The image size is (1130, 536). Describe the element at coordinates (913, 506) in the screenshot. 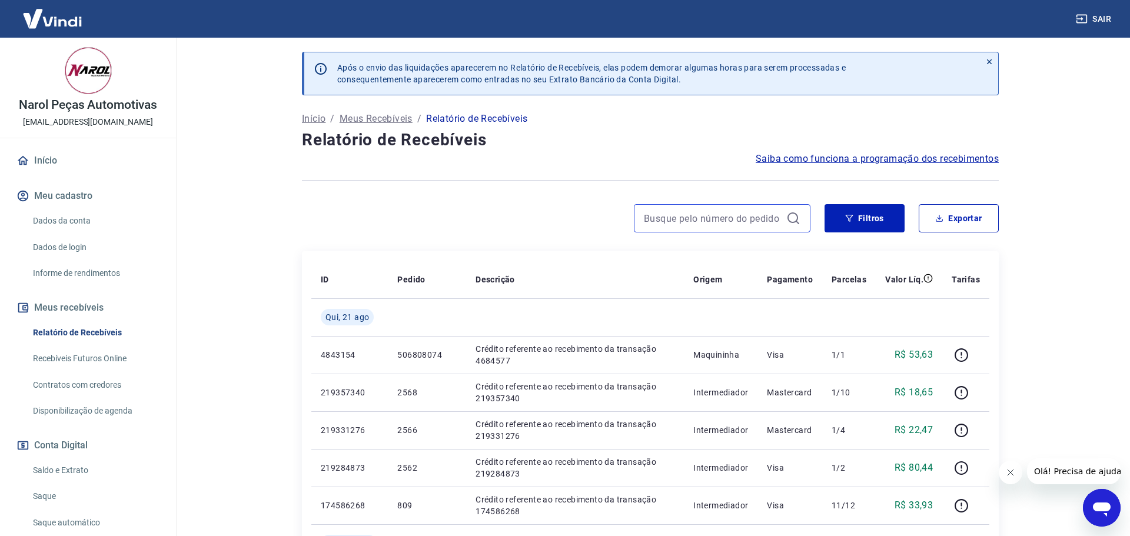

I see `p: R$ 33,93` at that location.